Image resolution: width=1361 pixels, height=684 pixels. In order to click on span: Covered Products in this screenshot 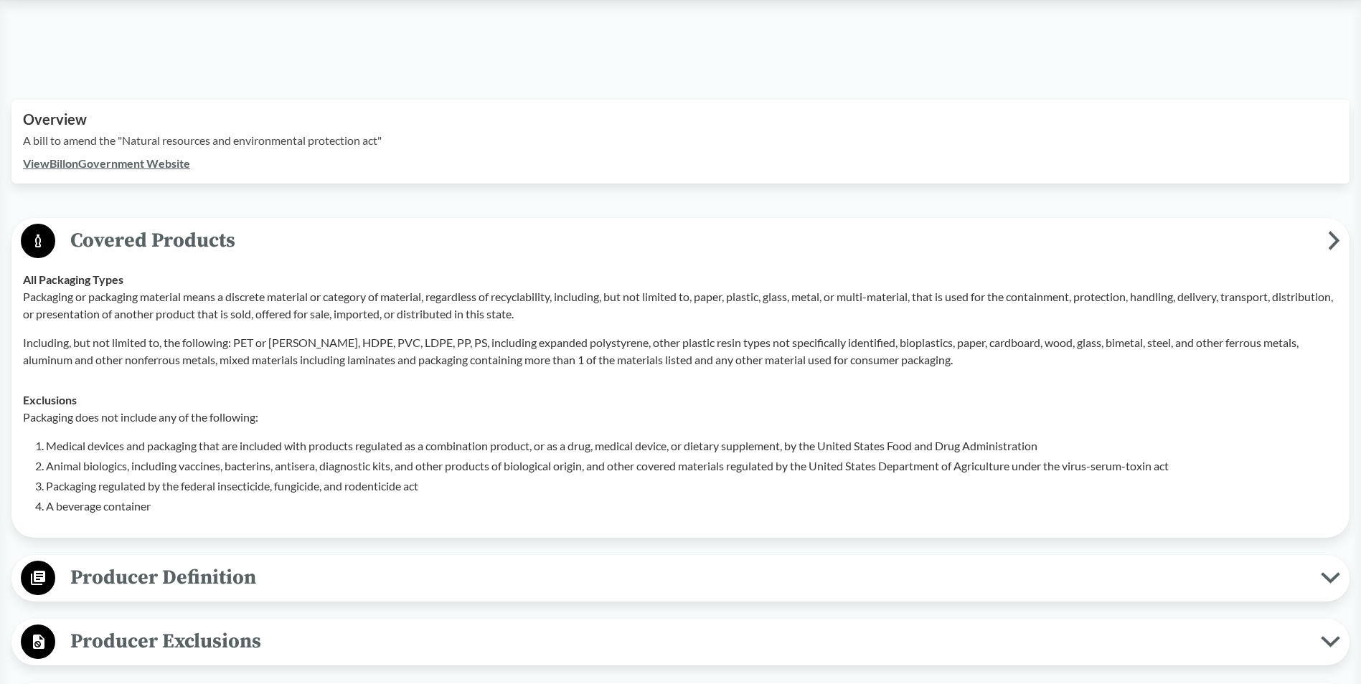, I will do `click(692, 240)`.